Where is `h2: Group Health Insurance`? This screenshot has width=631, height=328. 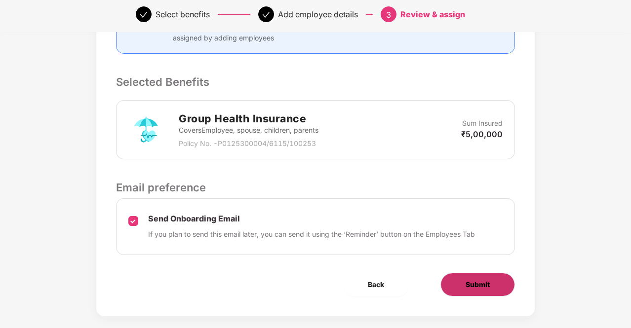
h2: Group Health Insurance is located at coordinates (248, 119).